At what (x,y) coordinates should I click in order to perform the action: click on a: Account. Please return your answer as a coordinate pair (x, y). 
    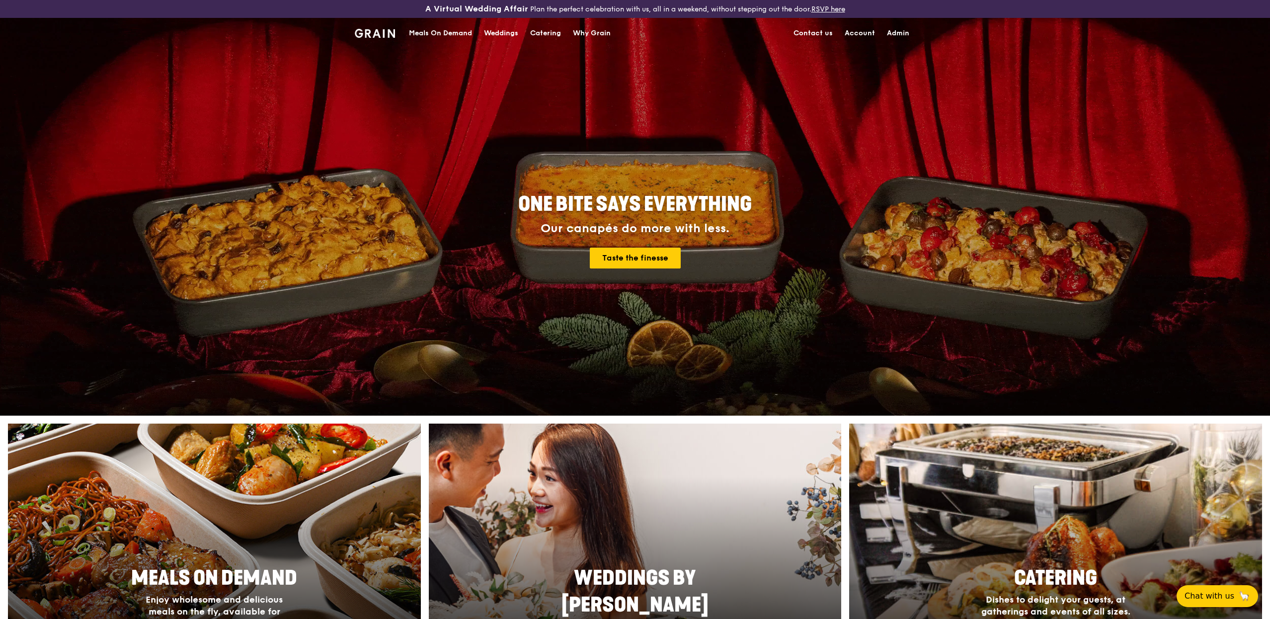
    Looking at the image, I should click on (859, 33).